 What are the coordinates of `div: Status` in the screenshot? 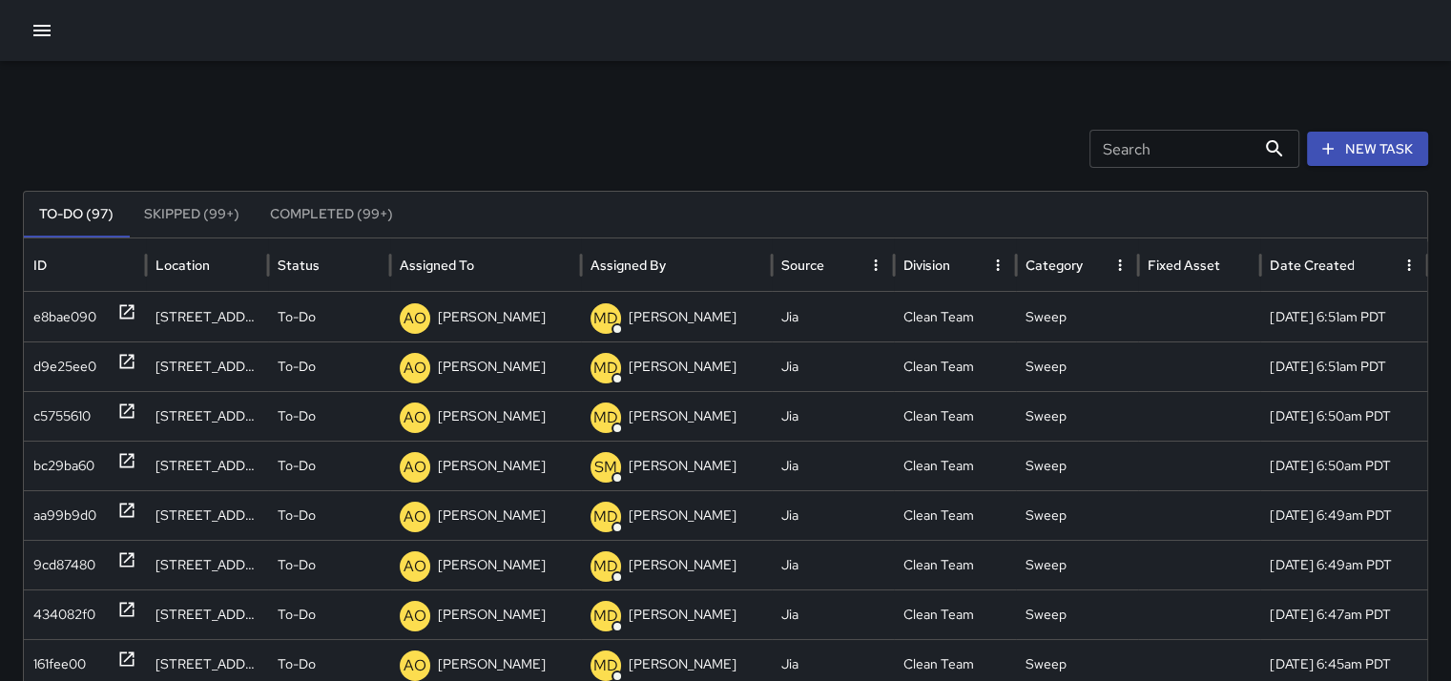 It's located at (299, 265).